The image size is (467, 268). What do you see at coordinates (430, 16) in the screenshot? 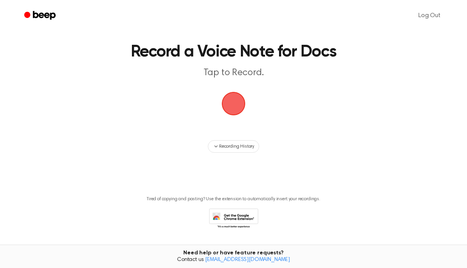
I see `a: Log Out` at bounding box center [430, 16].